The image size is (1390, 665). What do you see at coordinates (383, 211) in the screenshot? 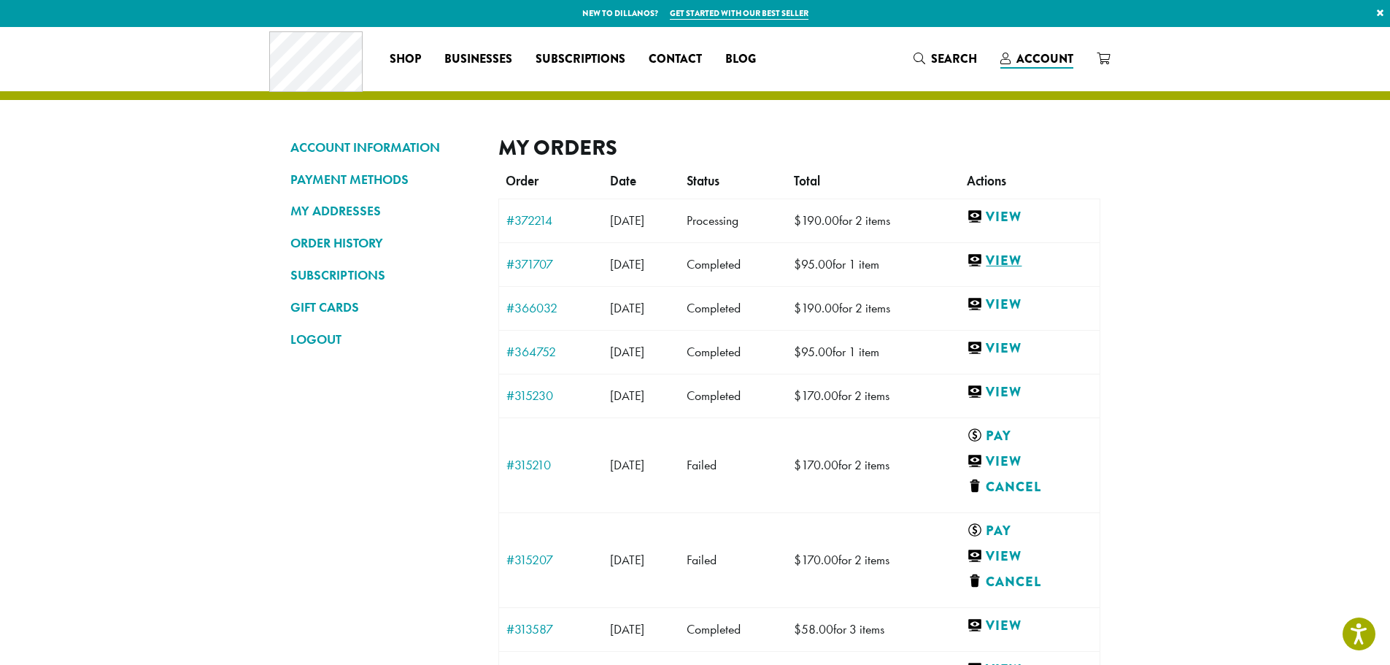
I see `a: MY ADDRESSES` at bounding box center [383, 211].